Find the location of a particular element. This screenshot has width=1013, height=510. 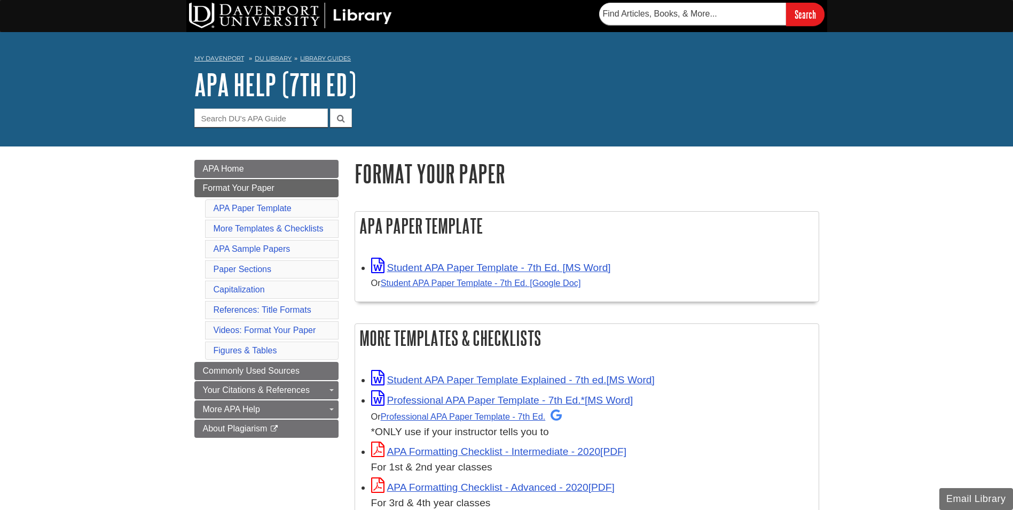

a: Paper Sections is located at coordinates (242, 269).